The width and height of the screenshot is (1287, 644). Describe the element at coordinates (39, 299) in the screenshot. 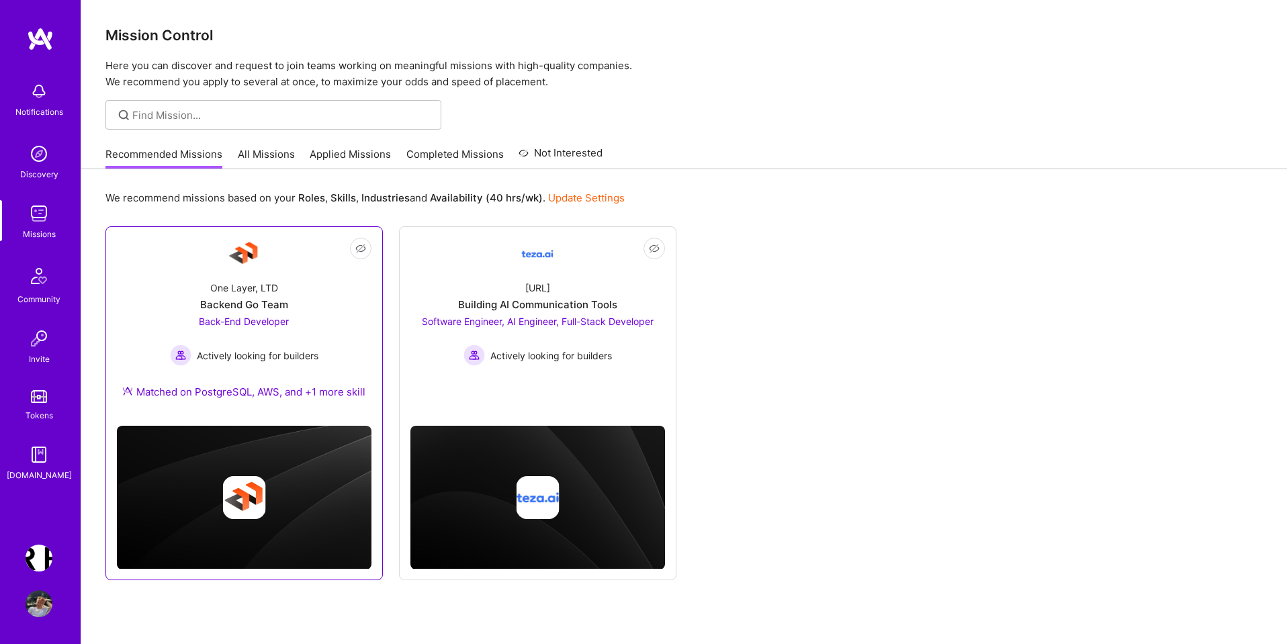

I see `div: Community` at that location.